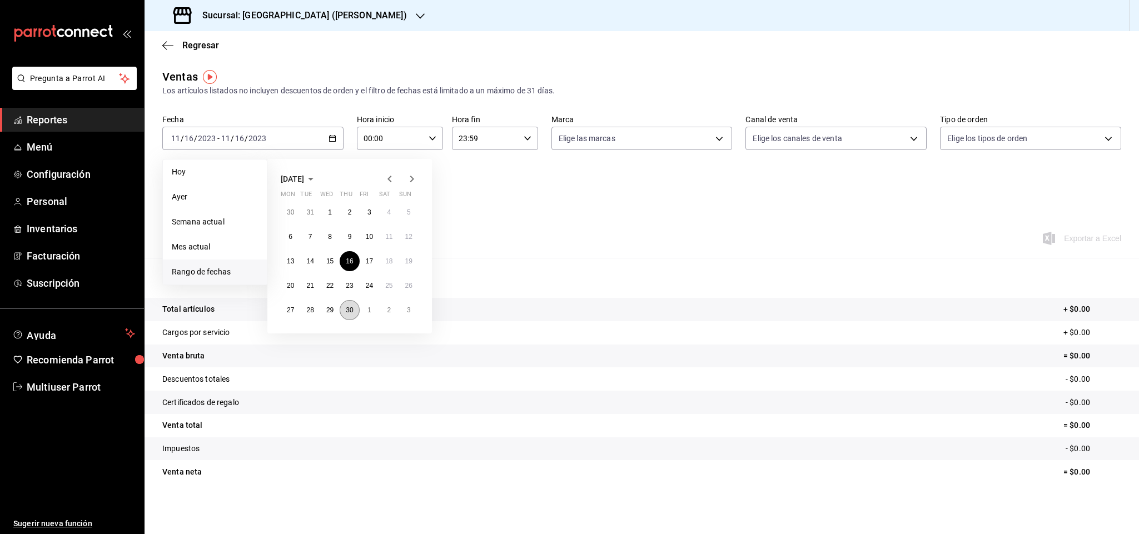 This screenshot has width=1139, height=534. What do you see at coordinates (388, 237) in the screenshot?
I see `button: November 11, 2023` at bounding box center [388, 237].